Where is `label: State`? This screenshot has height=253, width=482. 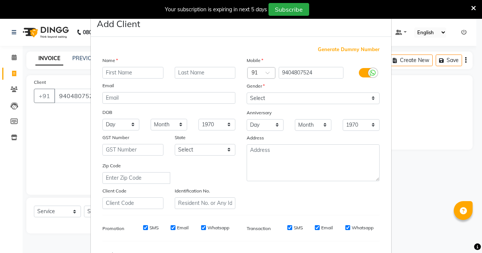
label: State is located at coordinates (180, 138).